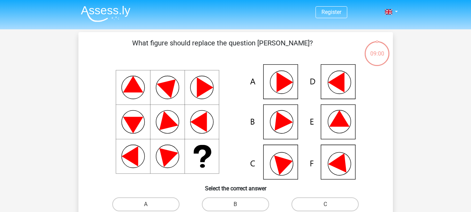 The width and height of the screenshot is (471, 212). What do you see at coordinates (106, 14) in the screenshot?
I see `img: Assessly` at bounding box center [106, 14].